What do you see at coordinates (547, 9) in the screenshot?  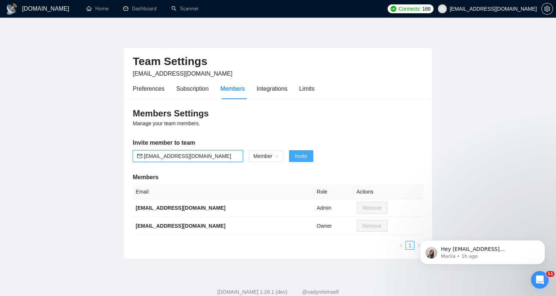 I see `span: setting` at bounding box center [547, 9].